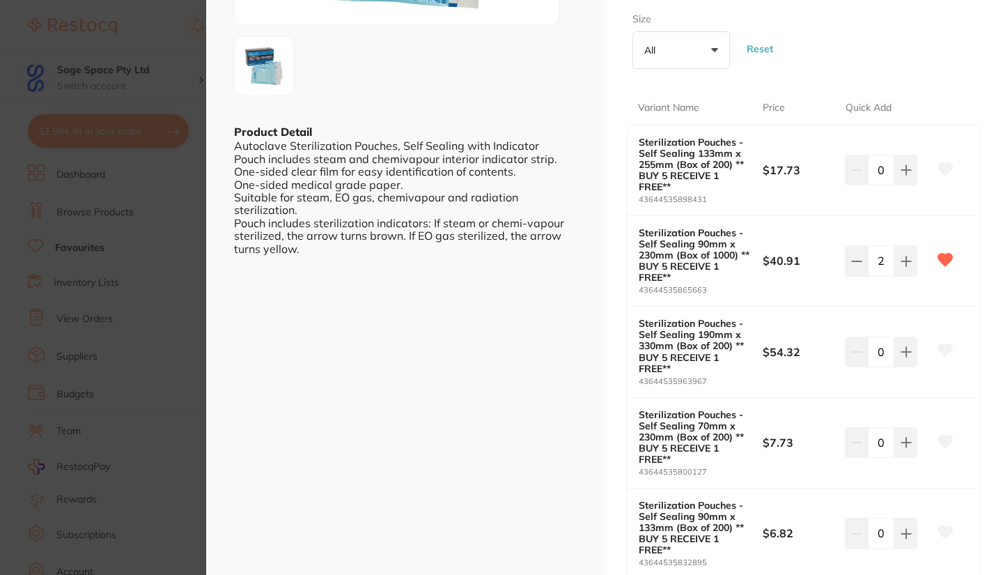 The height and width of the screenshot is (575, 1003). I want to click on p: Price, so click(774, 108).